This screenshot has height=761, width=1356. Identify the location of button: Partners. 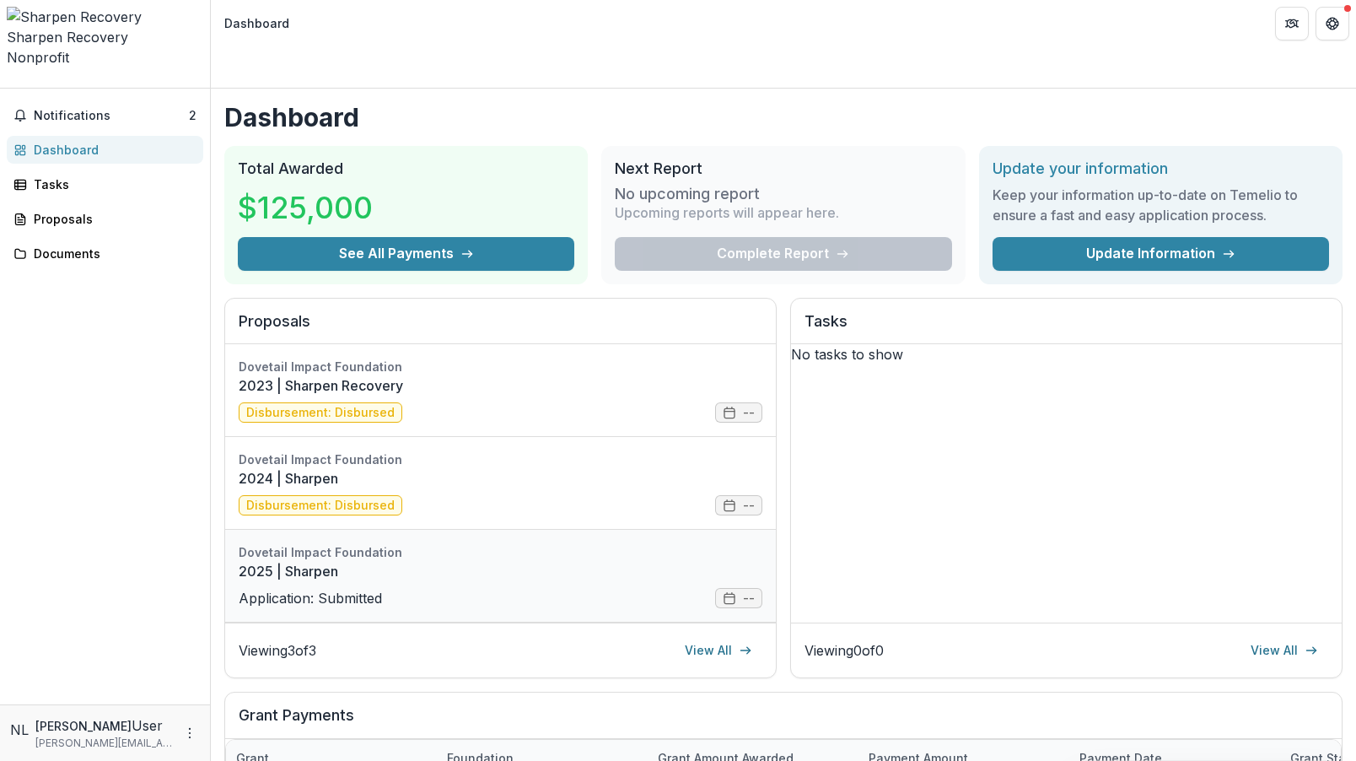
(1292, 24).